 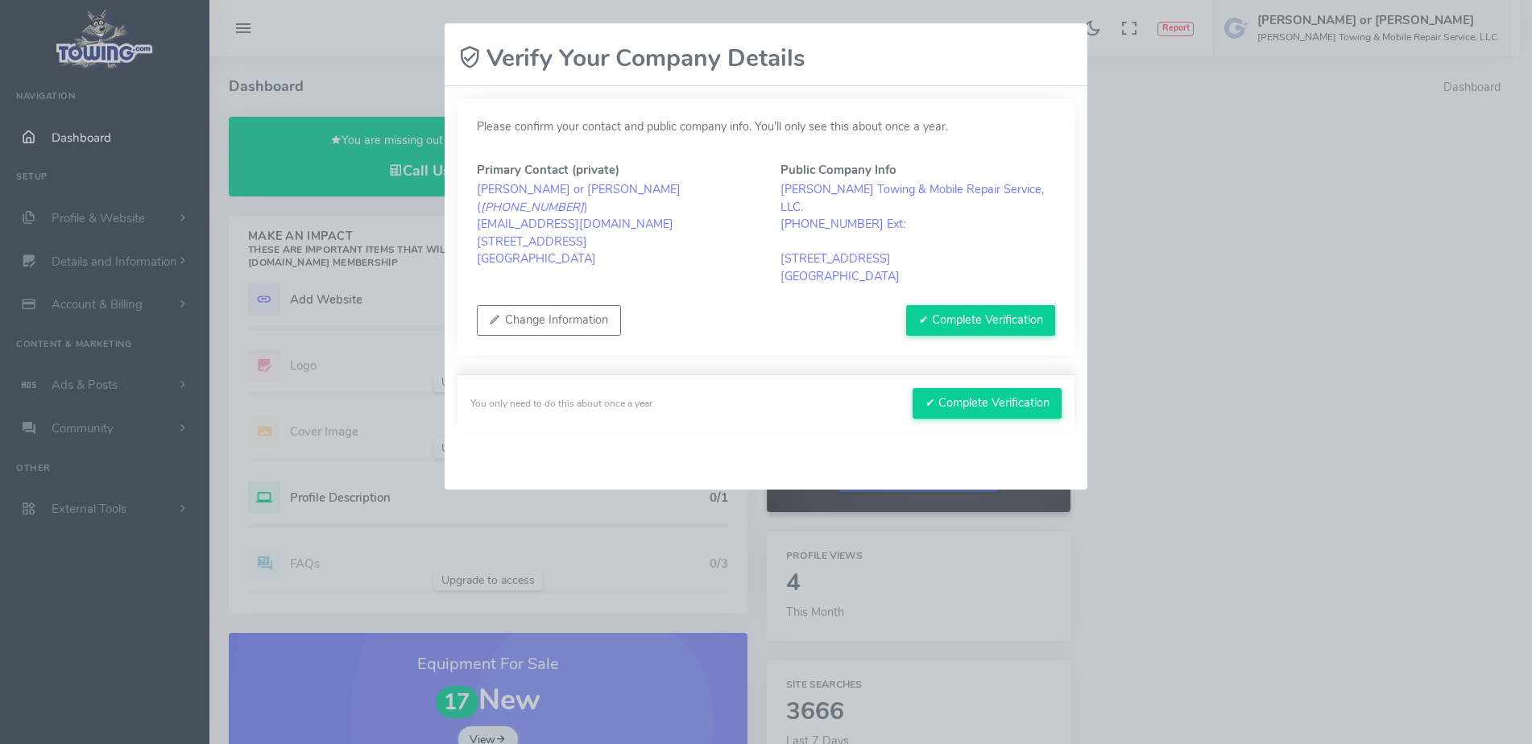 I want to click on div: You only need to do this about once a year., so click(x=562, y=404).